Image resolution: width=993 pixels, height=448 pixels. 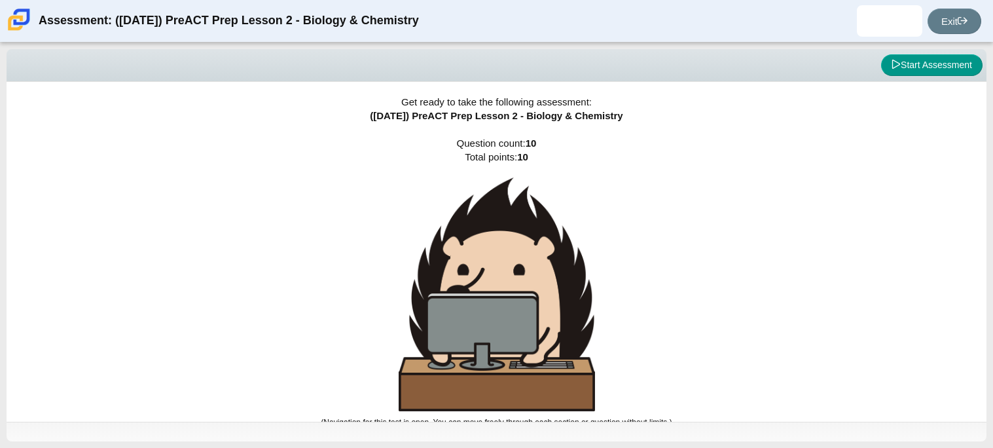 I want to click on img: Carmen School of Science & Technology, so click(x=19, y=20).